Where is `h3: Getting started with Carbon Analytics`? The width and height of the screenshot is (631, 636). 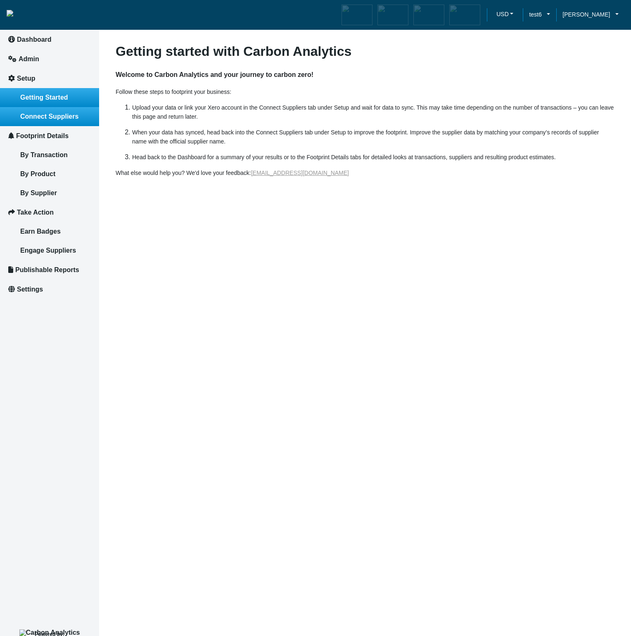
h3: Getting started with Carbon Analytics is located at coordinates (365, 51).